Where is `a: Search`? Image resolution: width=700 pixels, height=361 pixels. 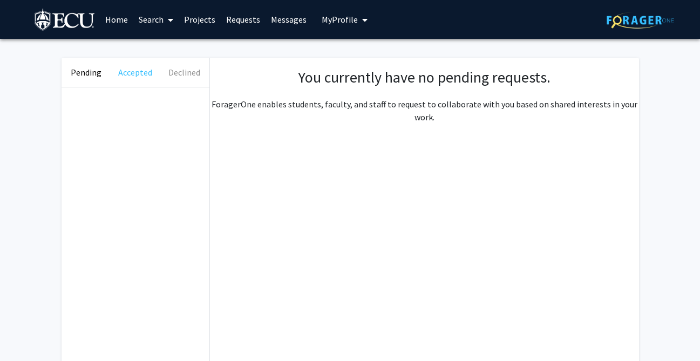 a: Search is located at coordinates (156, 19).